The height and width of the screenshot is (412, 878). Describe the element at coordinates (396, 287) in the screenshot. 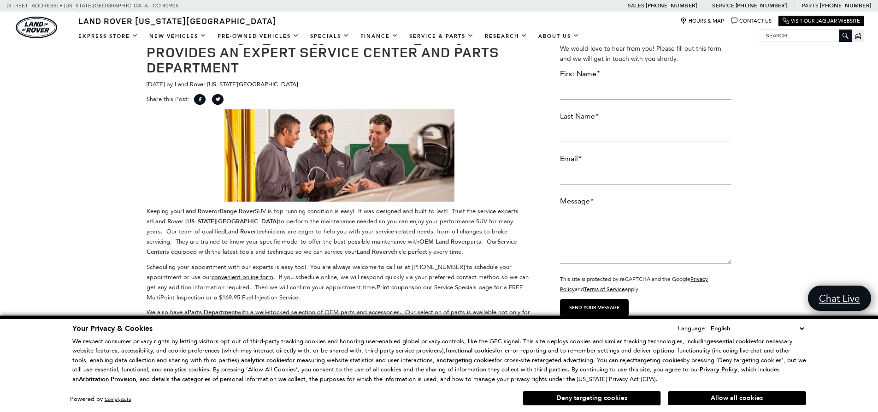

I see `a: Print coupons` at that location.